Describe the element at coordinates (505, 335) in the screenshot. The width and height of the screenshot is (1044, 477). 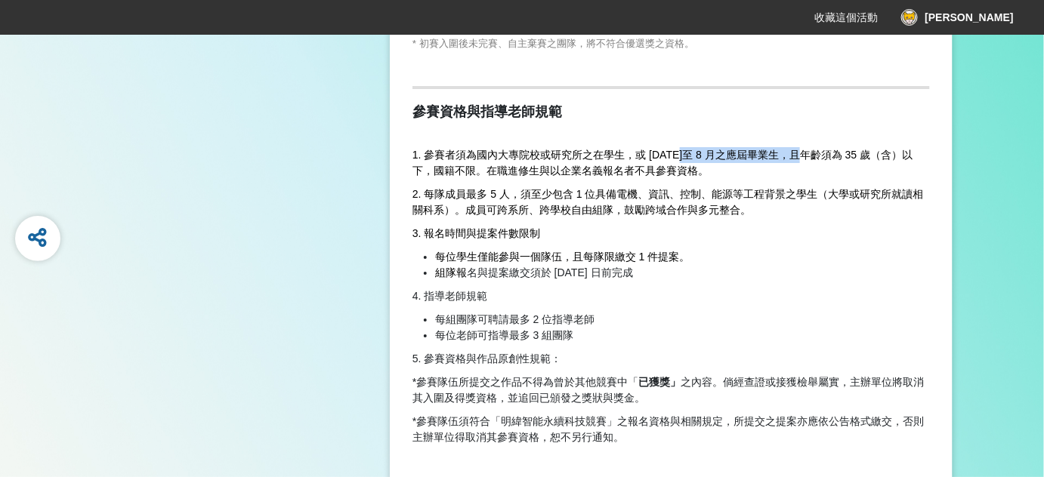
I see `span: 每位老師可指導最多 3 組團隊` at that location.